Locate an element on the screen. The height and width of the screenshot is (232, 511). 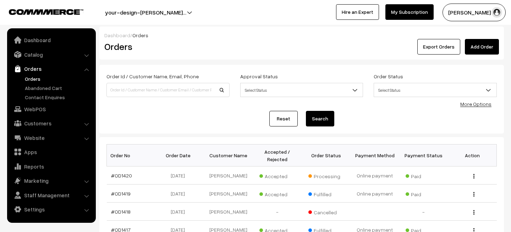
a: Marketing is located at coordinates (51, 181).